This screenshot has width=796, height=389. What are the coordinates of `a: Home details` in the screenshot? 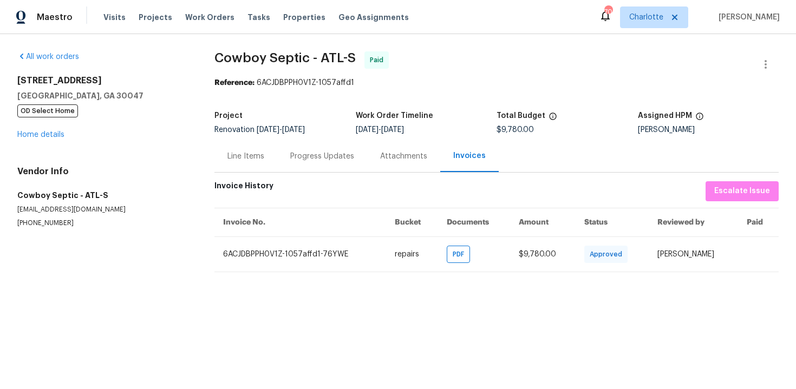 It's located at (41, 135).